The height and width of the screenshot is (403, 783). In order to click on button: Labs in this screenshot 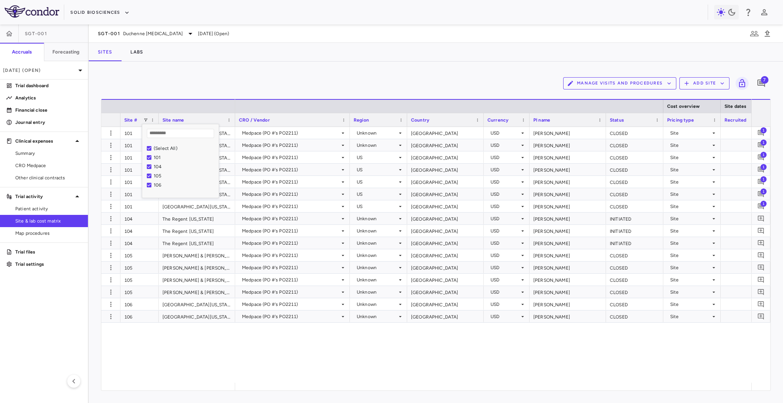, I will do `click(137, 52)`.